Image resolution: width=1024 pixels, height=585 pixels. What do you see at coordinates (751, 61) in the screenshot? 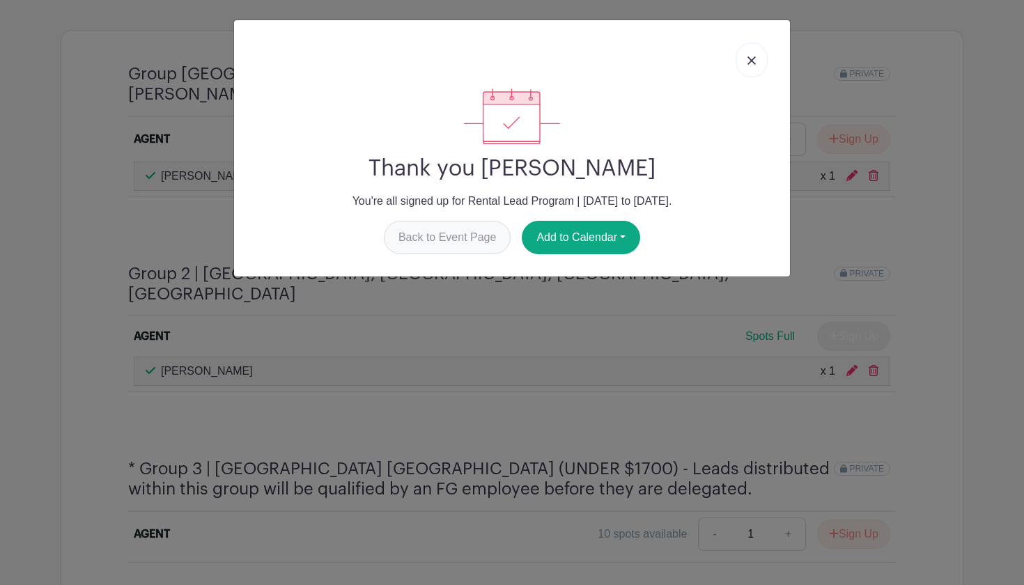
I see `img: close_button-5f87c8562297e5c2d7936805f587ecaba9071eb48480494691a3f1689db116b3.svg` at bounding box center [751, 61].